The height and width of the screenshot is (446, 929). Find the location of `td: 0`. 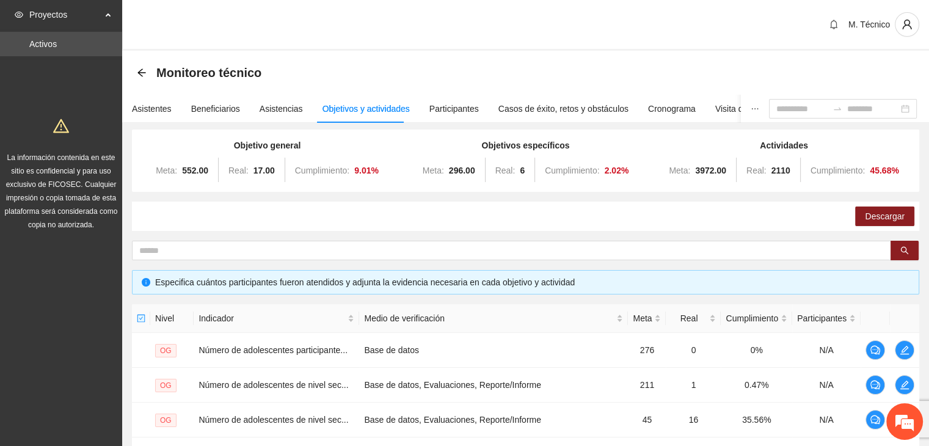

td: 0 is located at coordinates (693, 350).